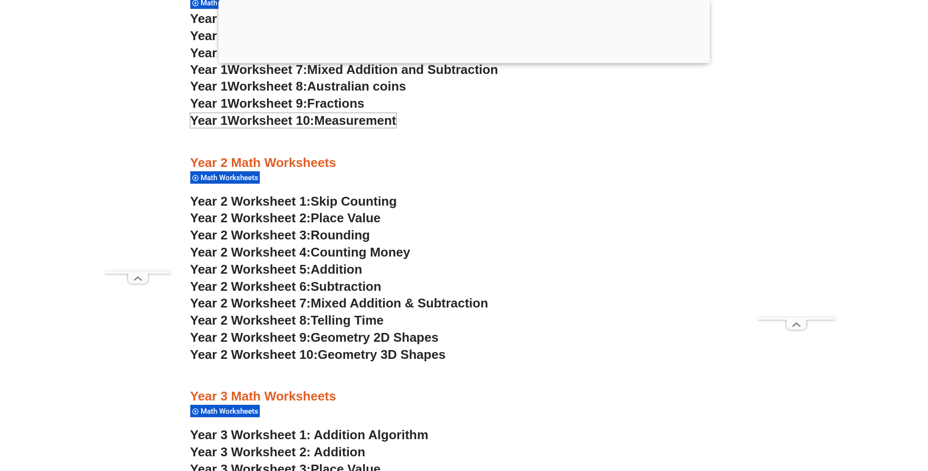 Image resolution: width=928 pixels, height=471 pixels. Describe the element at coordinates (336, 269) in the screenshot. I see `span: Addition` at that location.